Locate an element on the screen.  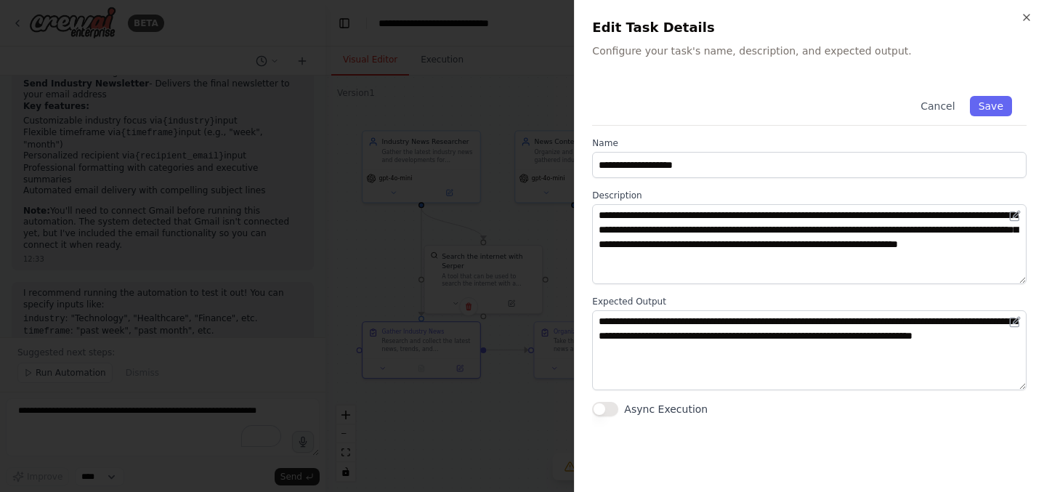
button: Cancel is located at coordinates (937, 106).